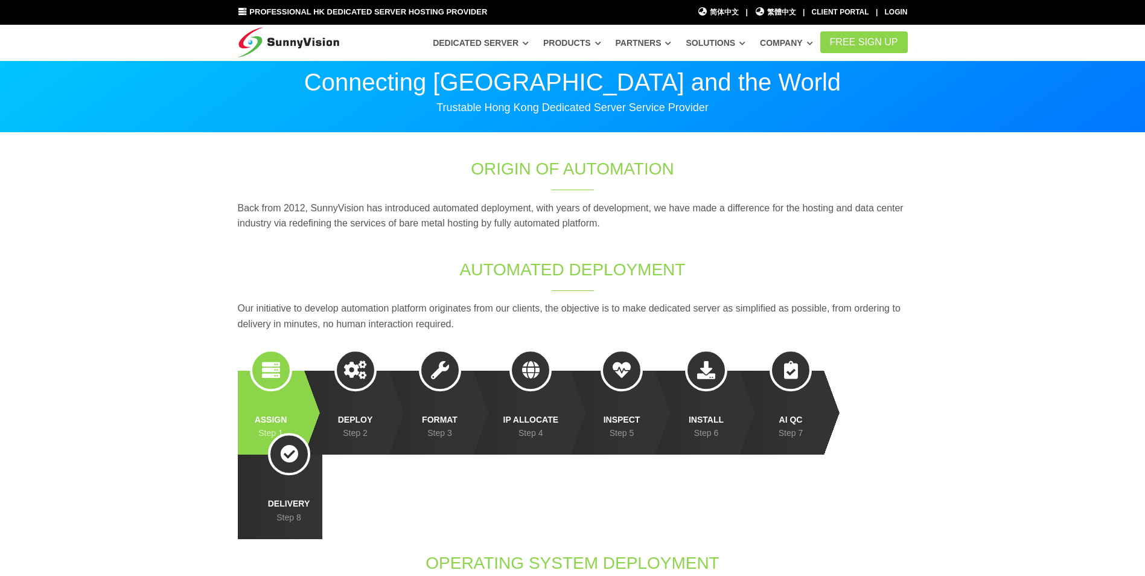 This screenshot has height=576, width=1145. What do you see at coordinates (368, 11) in the screenshot?
I see `span: Professional HK Dedicated Server Hosting Provider` at bounding box center [368, 11].